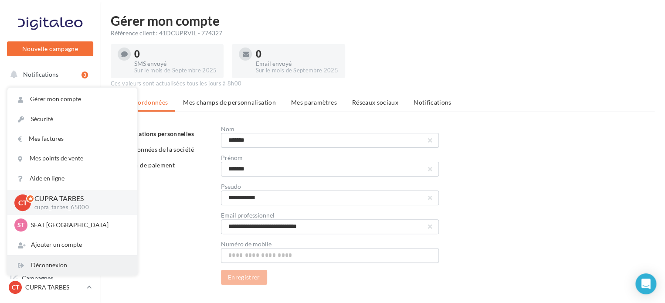 This screenshot has width=665, height=303. What do you see at coordinates (50, 118) in the screenshot?
I see `a: Boîte de réception` at bounding box center [50, 118].